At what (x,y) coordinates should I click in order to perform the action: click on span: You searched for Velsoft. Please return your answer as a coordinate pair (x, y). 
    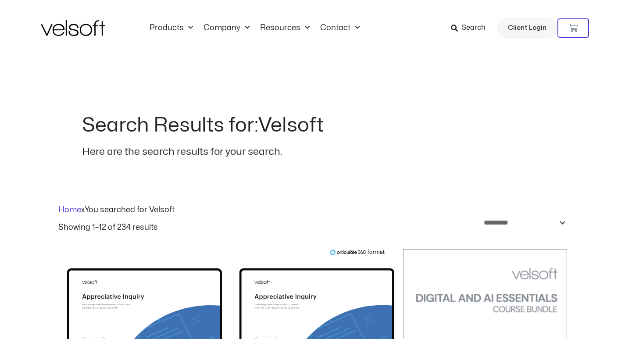
    Looking at the image, I should click on (129, 210).